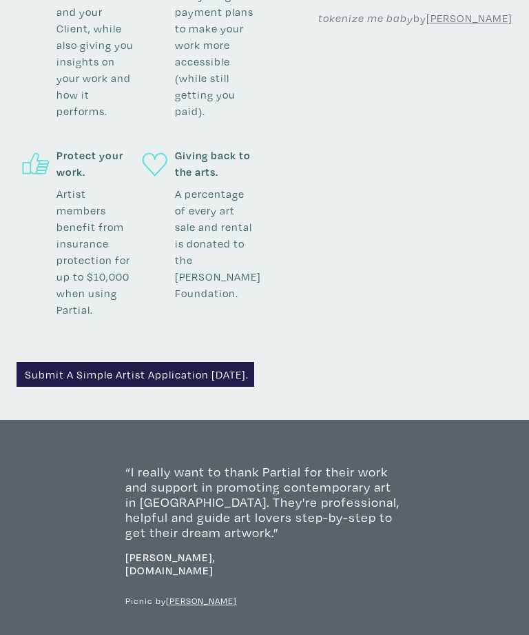  What do you see at coordinates (155, 165) in the screenshot?
I see `img: Giving back.` at bounding box center [155, 165].